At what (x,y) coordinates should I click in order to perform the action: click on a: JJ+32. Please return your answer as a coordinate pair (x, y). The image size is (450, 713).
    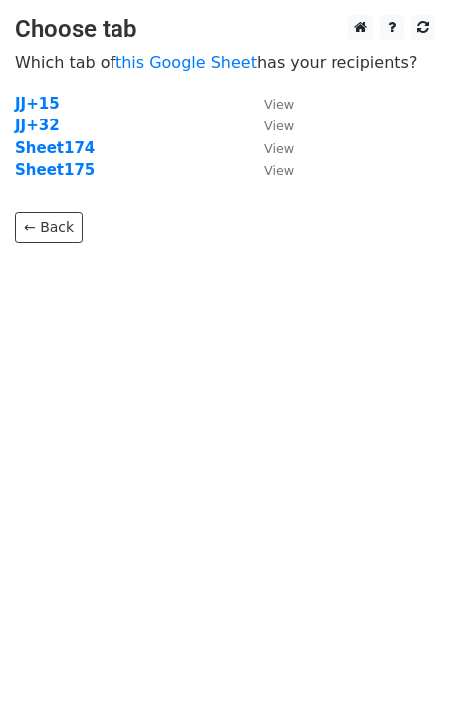
    Looking at the image, I should click on (37, 126).